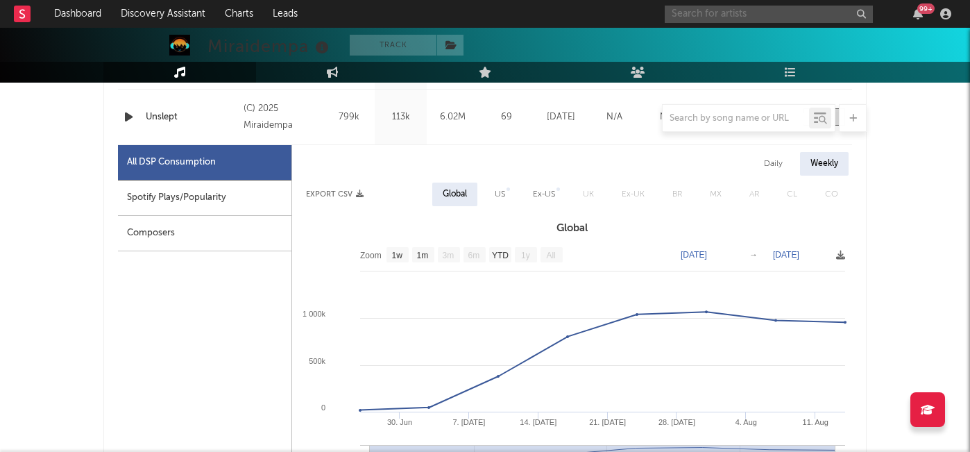 The image size is (970, 452). I want to click on text: Zoom, so click(371, 255).